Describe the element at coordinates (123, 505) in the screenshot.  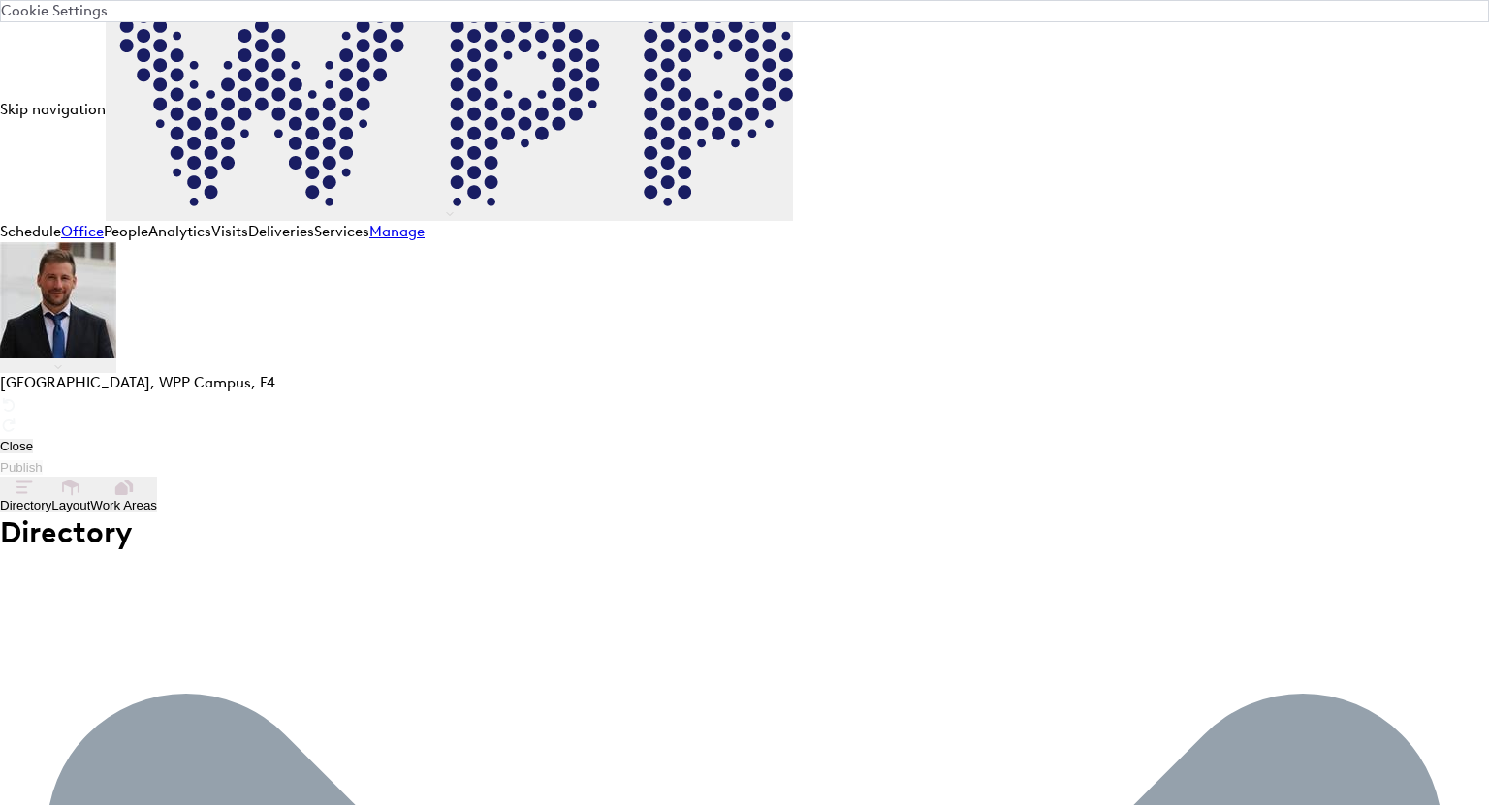
I see `span: Work Areas` at that location.